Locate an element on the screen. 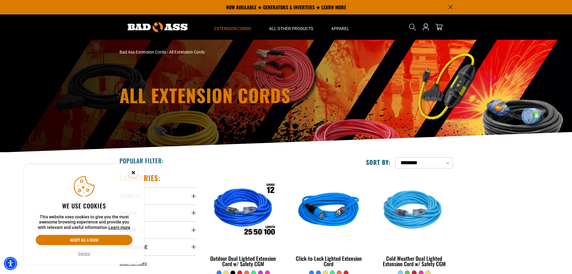 The image size is (572, 274). span: All Other Products is located at coordinates (291, 29).